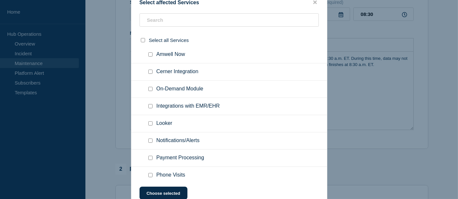 The image size is (458, 199). Describe the element at coordinates (150, 54) in the screenshot. I see `input: Amwell Now checkbox` at that location.